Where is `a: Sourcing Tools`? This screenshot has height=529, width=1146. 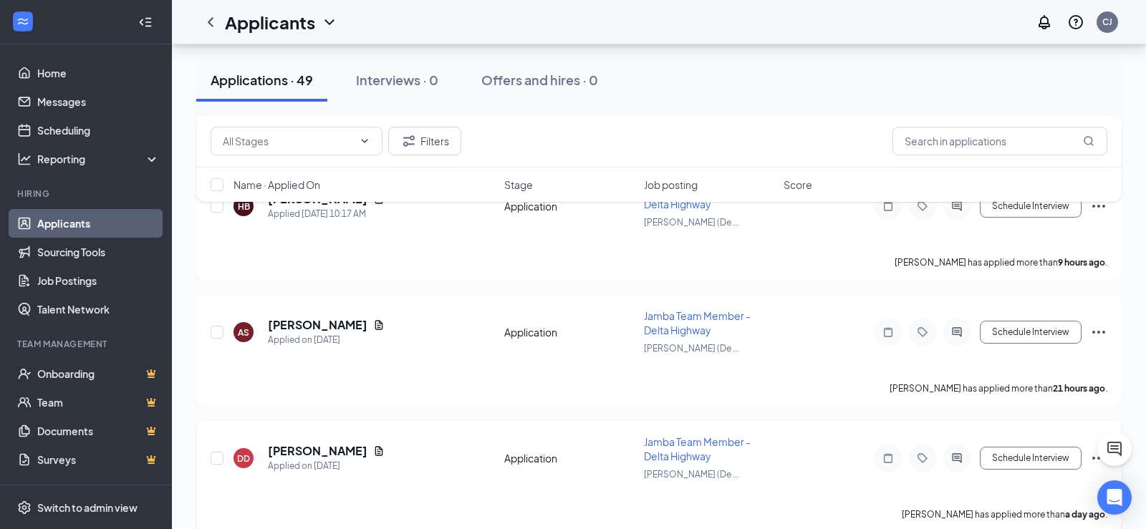
a: Sourcing Tools is located at coordinates (98, 252).